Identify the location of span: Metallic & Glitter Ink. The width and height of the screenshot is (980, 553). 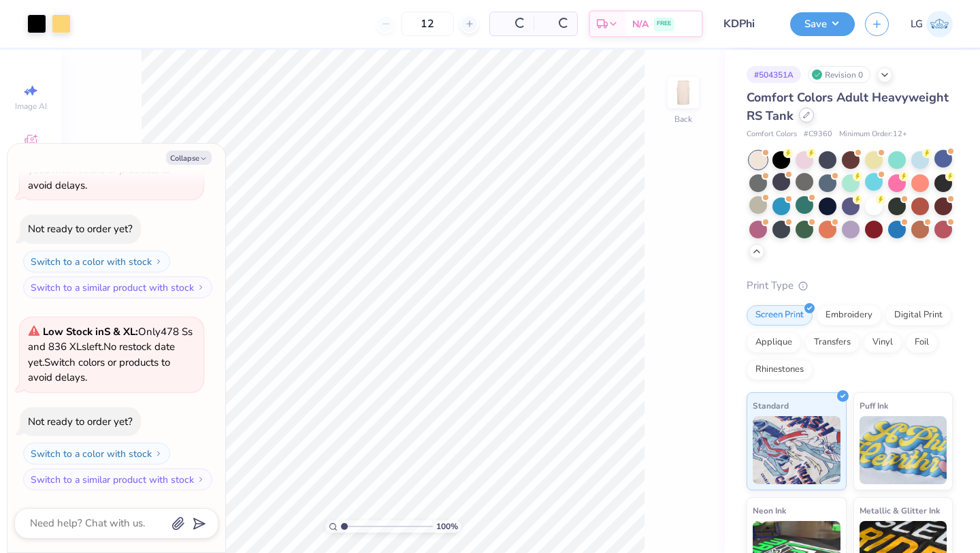
(900, 510).